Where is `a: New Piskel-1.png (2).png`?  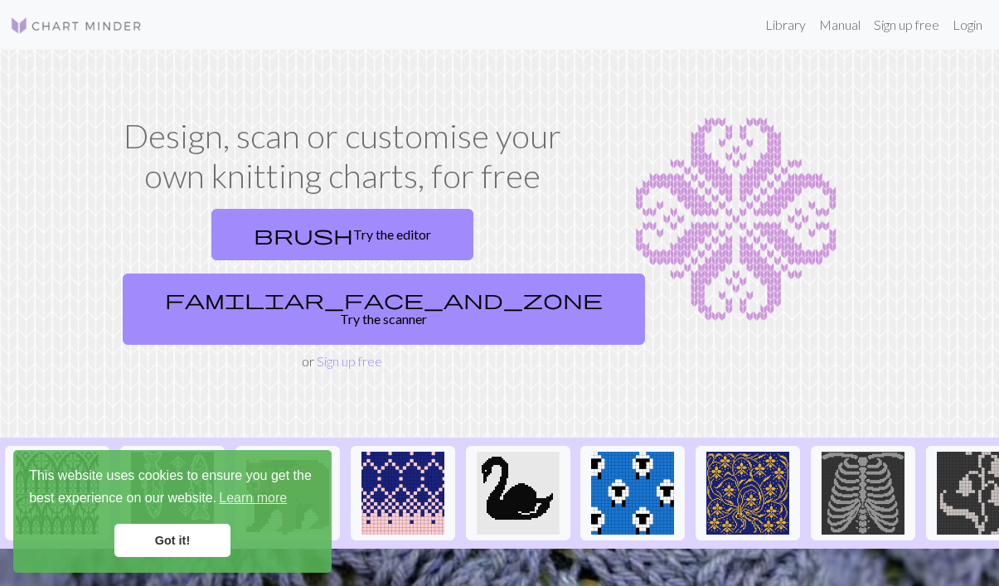
a: New Piskel-1.png (2).png is located at coordinates (863, 491).